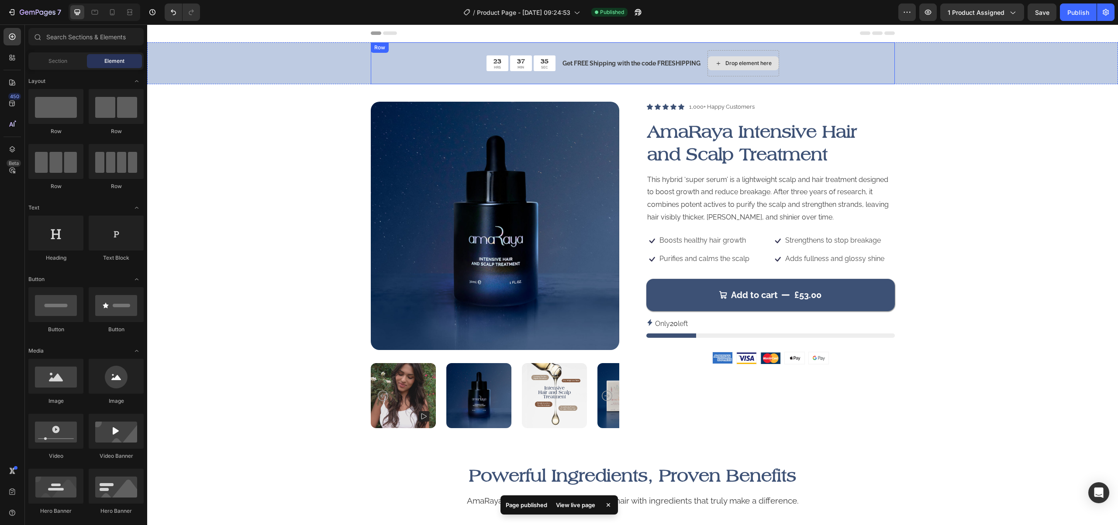 The height and width of the screenshot is (525, 1118). I want to click on p: Strengthens to stop breakage, so click(686, 216).